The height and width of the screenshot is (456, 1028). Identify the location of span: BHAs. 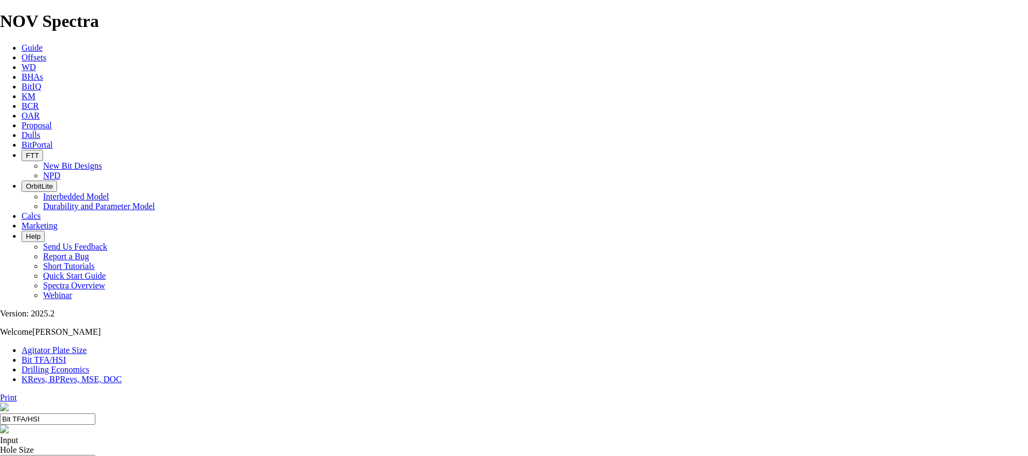
(32, 77).